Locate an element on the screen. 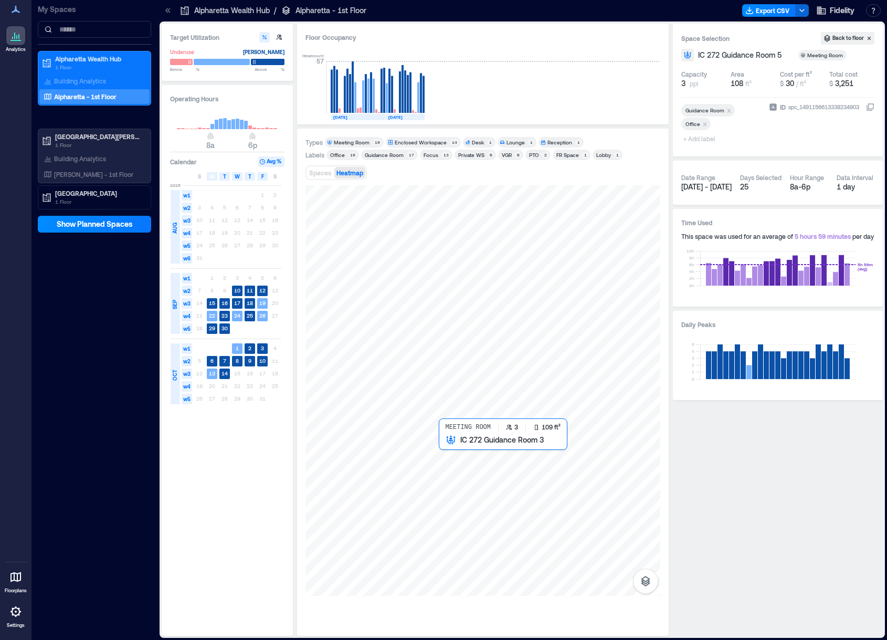 The image size is (887, 640). div: Days Selected is located at coordinates (761, 177).